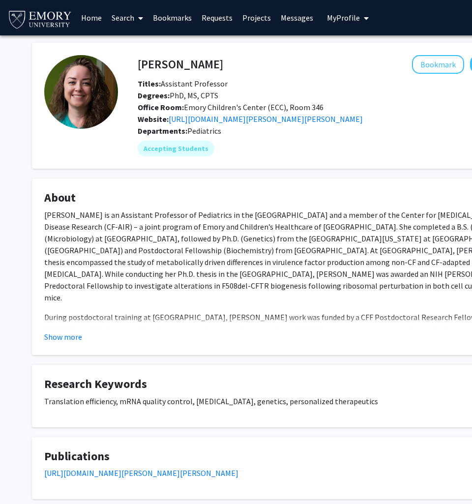  Describe the element at coordinates (217, 18) in the screenshot. I see `a: Requests` at that location.